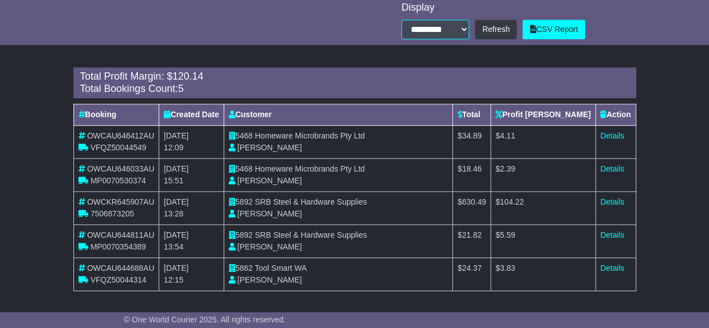 The image size is (709, 328). Describe the element at coordinates (512, 202) in the screenshot. I see `span: 104.22` at that location.